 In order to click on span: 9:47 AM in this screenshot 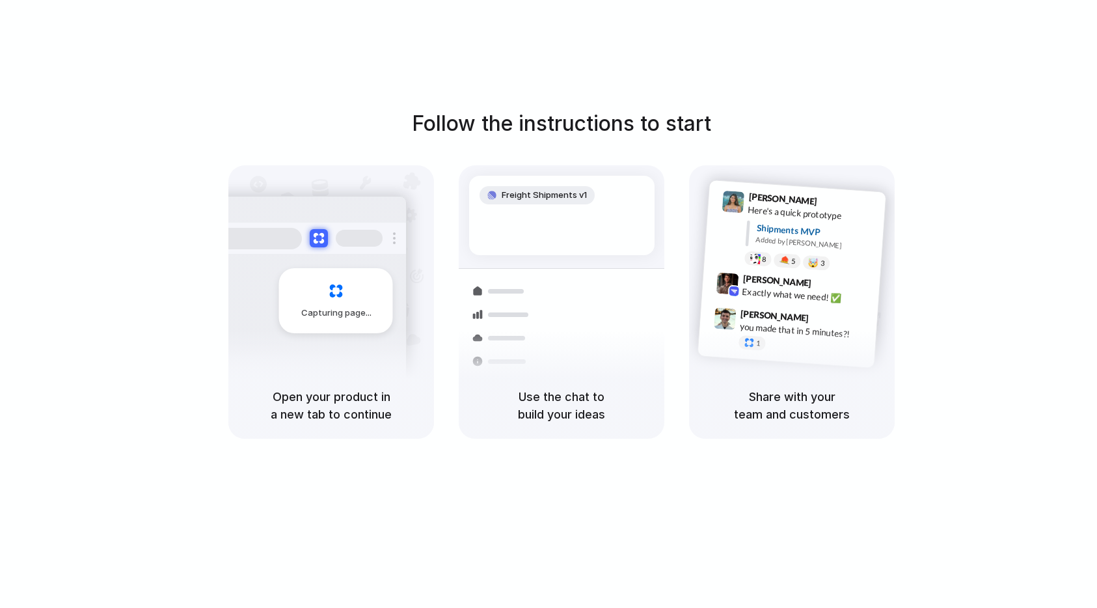, I will do `click(826, 320)`.